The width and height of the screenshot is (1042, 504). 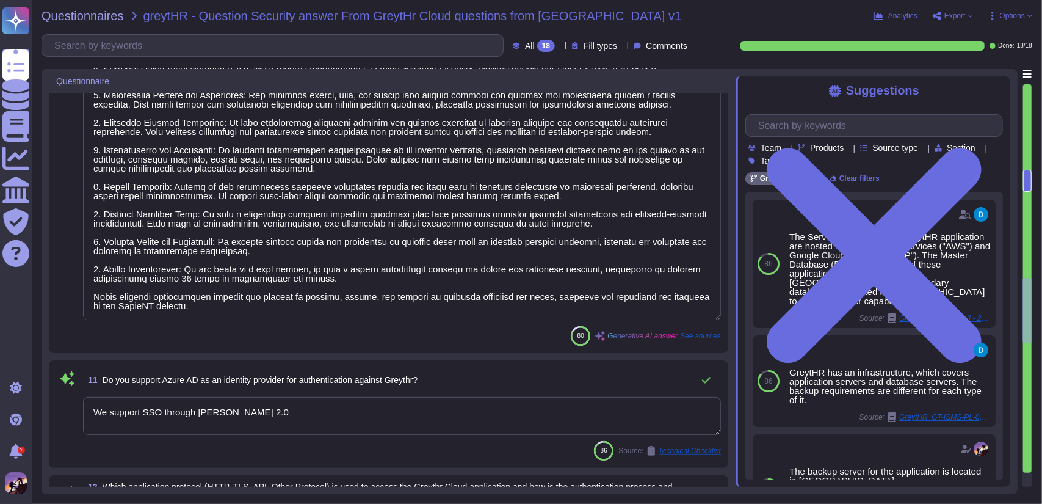 I want to click on span: Done:, so click(x=1006, y=46).